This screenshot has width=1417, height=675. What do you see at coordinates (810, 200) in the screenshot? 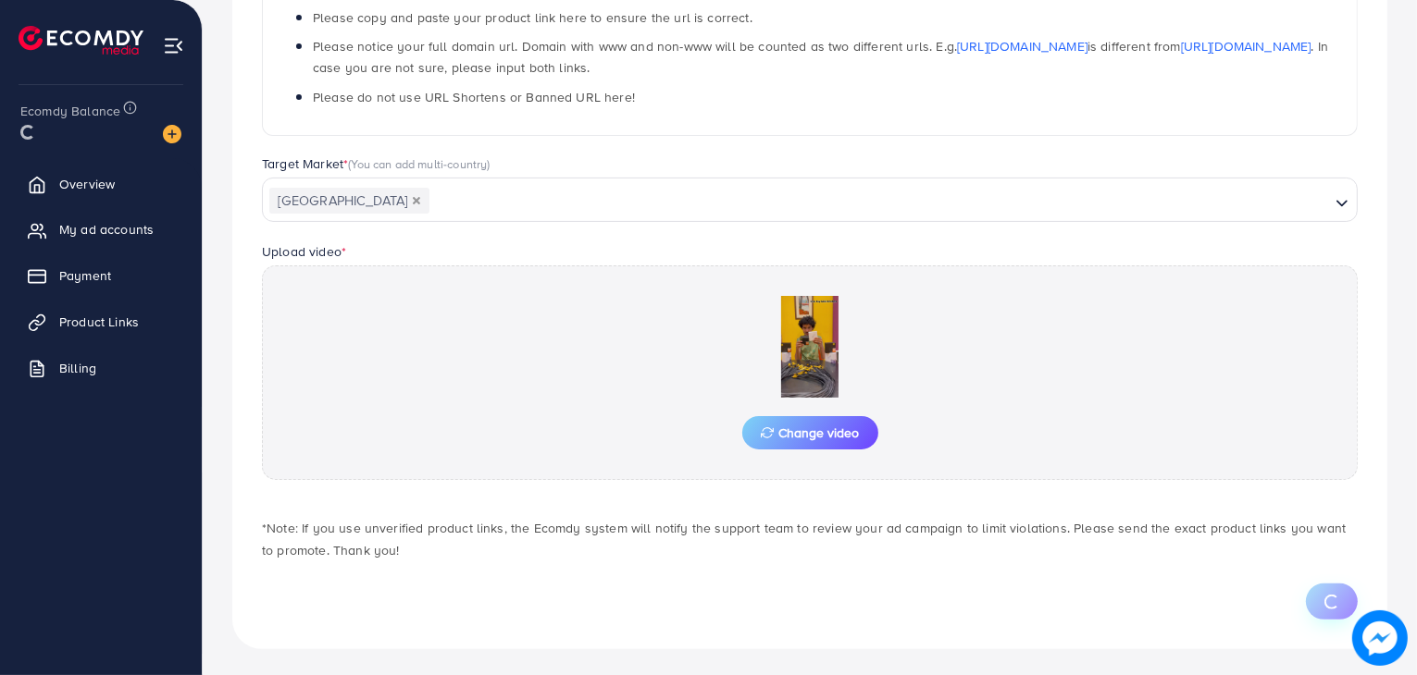
I see `div: Search for option` at bounding box center [810, 200].